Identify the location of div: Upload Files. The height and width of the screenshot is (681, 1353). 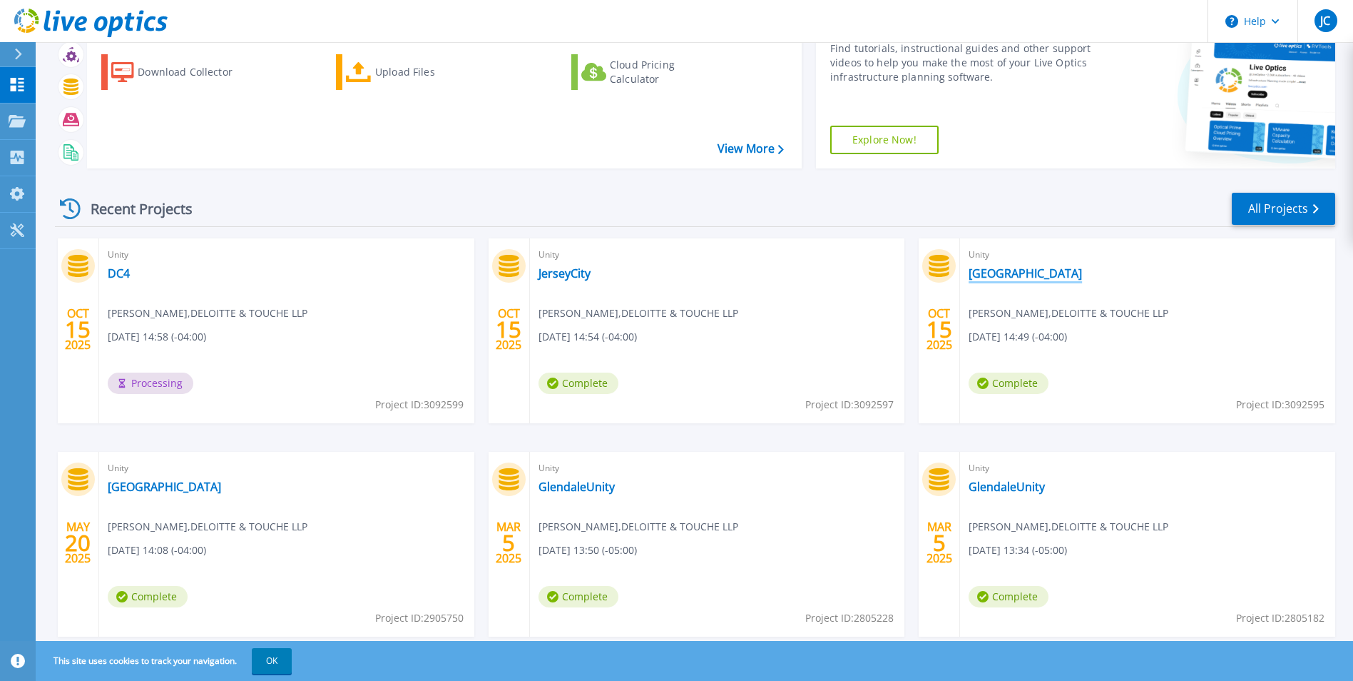
(432, 72).